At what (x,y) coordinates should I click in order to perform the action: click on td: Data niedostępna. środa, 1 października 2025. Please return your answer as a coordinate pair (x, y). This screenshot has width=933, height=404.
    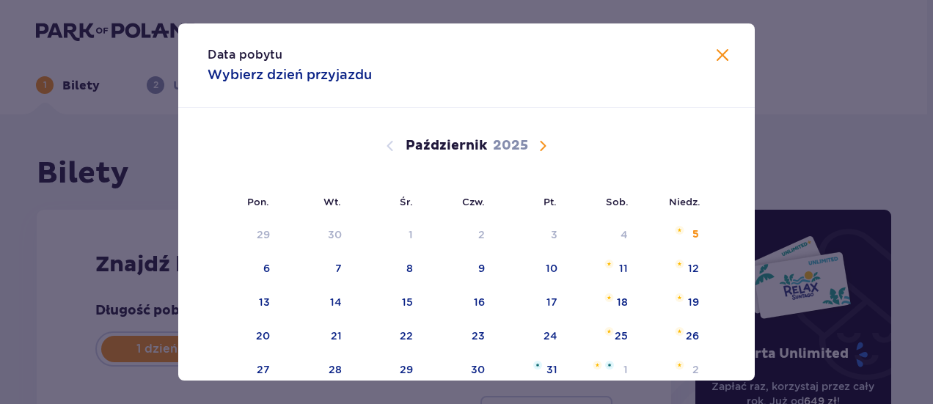
    Looking at the image, I should click on (387, 236).